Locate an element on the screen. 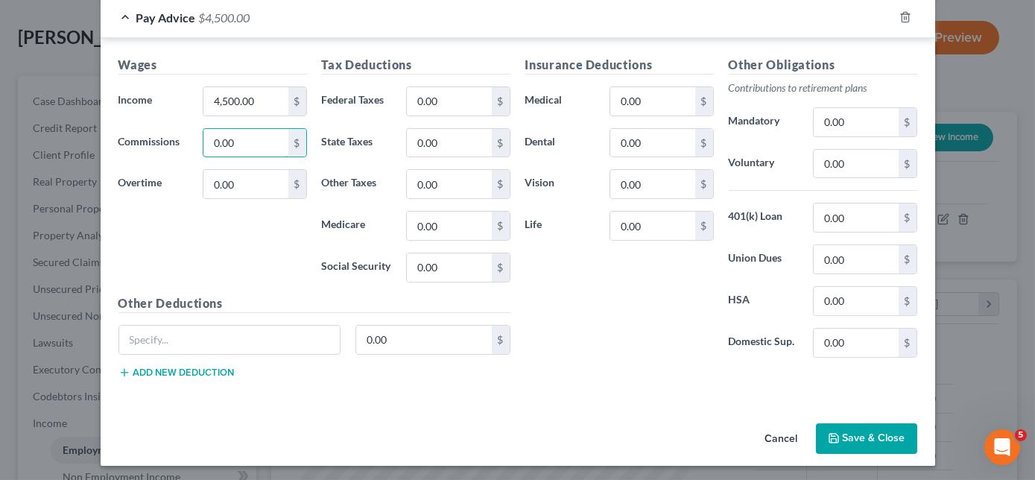 The width and height of the screenshot is (1035, 480). span: $4,500.00 is located at coordinates (224, 17).